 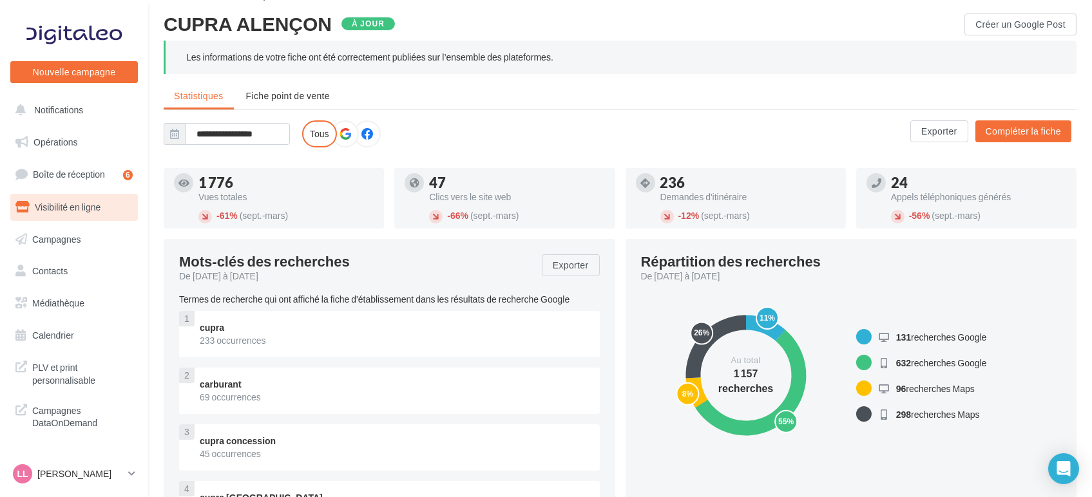 What do you see at coordinates (1020, 24) in the screenshot?
I see `button: Créer un Google Post` at bounding box center [1020, 24].